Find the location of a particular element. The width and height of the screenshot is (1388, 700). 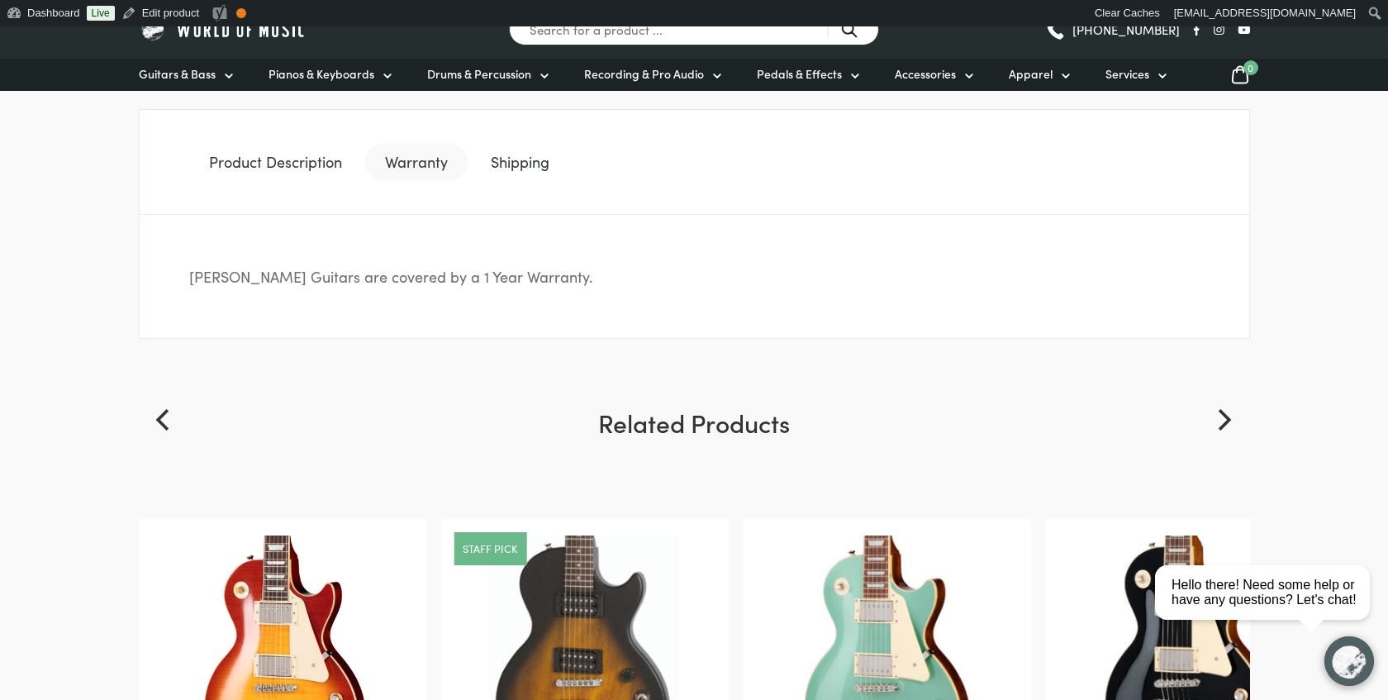

div: Hello there! Need some help or have any questions? Let's chat! is located at coordinates (118, 74).